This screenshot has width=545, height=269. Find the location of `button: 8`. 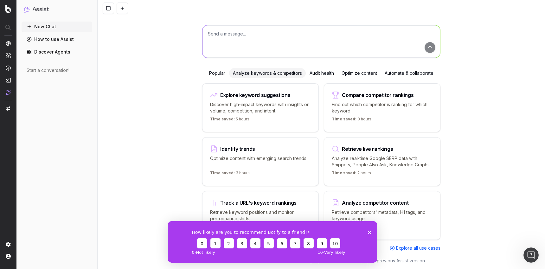

button: 8 is located at coordinates (141, 22).